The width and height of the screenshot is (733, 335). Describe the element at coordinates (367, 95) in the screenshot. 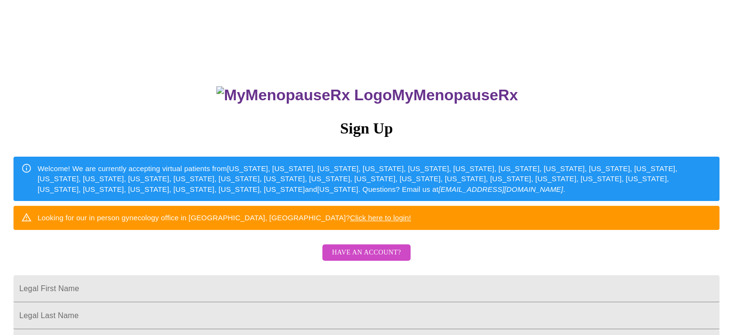

I see `h3: MyMenopauseRx` at that location.